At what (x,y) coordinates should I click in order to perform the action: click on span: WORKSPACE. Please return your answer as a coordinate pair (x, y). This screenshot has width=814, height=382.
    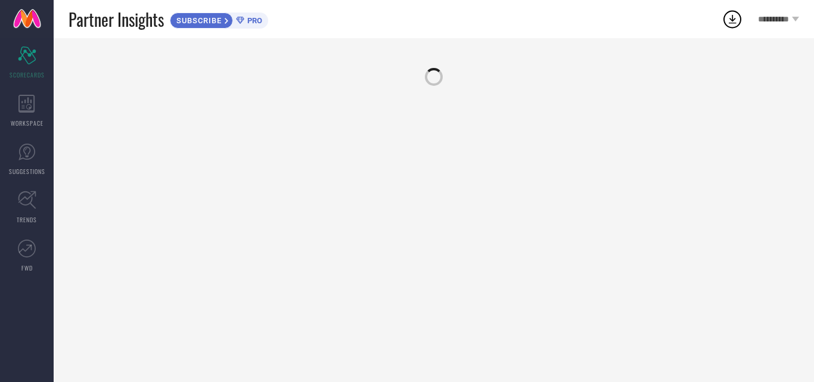
    Looking at the image, I should click on (27, 123).